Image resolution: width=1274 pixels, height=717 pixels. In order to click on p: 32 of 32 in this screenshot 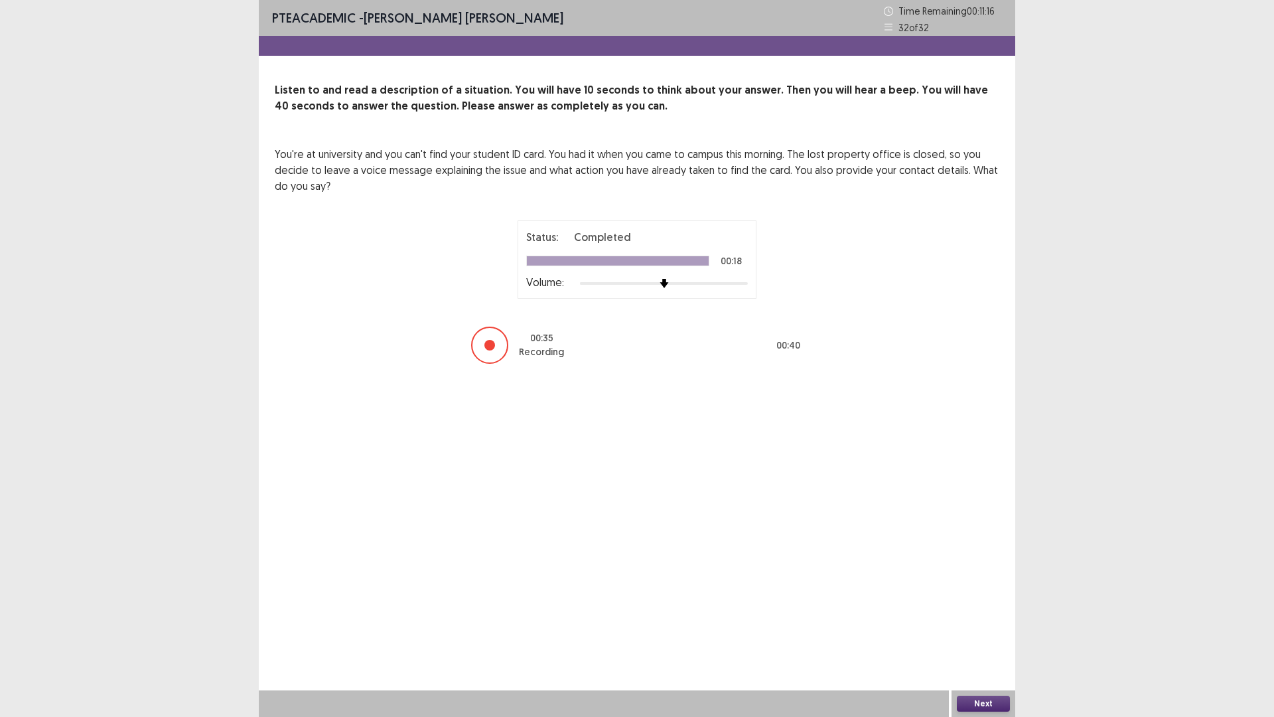, I will do `click(914, 27)`.